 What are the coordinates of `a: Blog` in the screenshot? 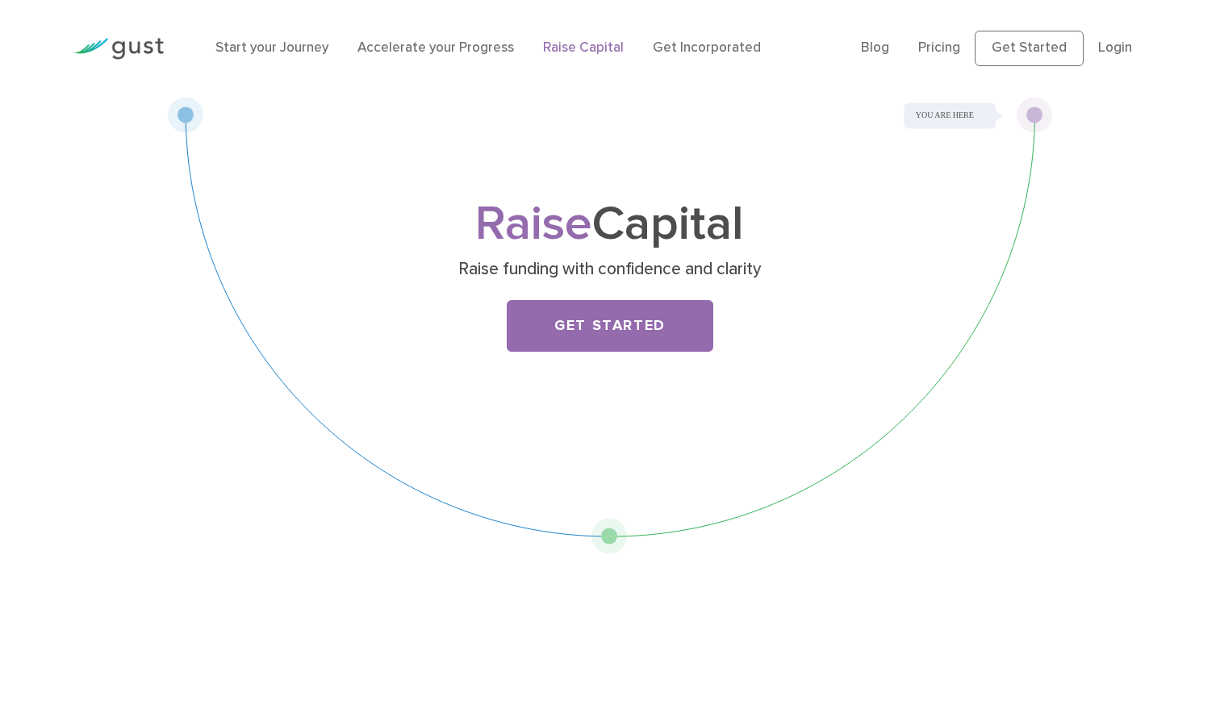 It's located at (874, 48).